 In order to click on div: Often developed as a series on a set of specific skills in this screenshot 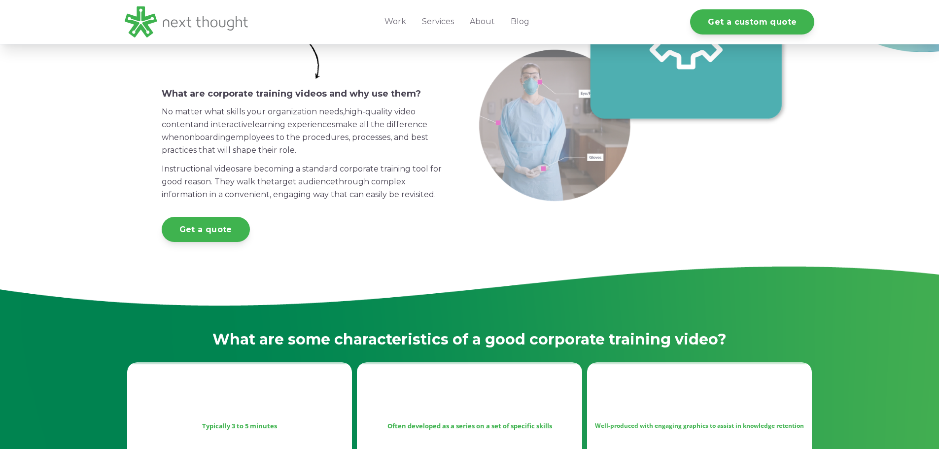, I will do `click(469, 426)`.